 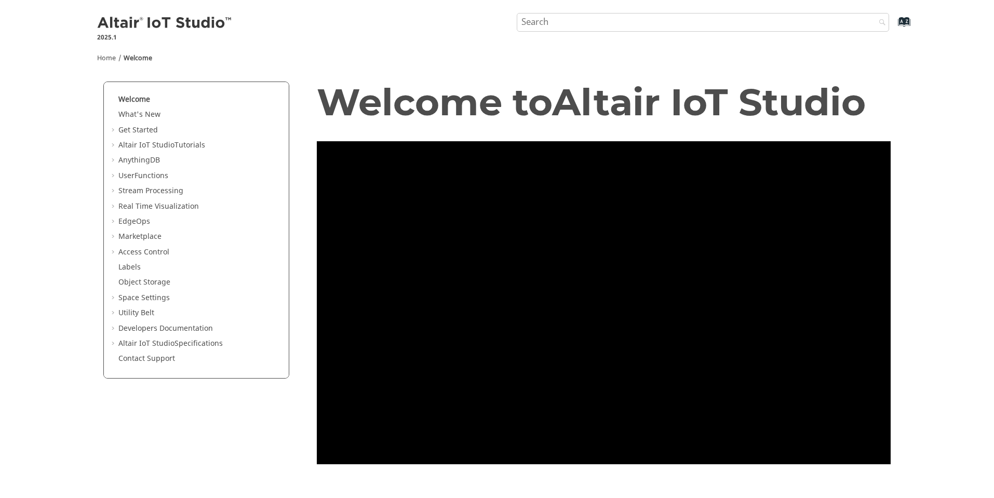 I want to click on span: Expand Get Started, so click(x=114, y=130).